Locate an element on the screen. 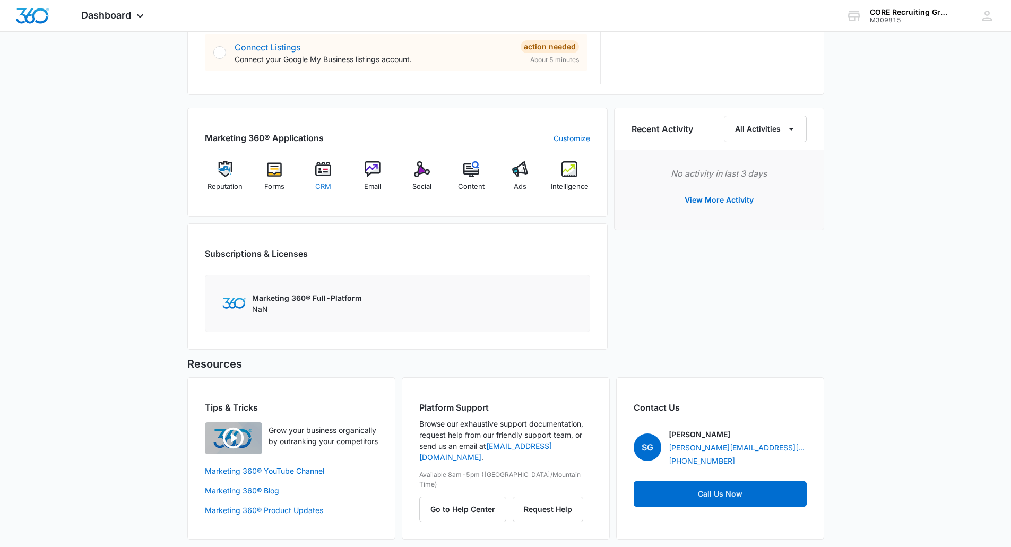 The width and height of the screenshot is (1011, 547). a: Content is located at coordinates (471, 180).